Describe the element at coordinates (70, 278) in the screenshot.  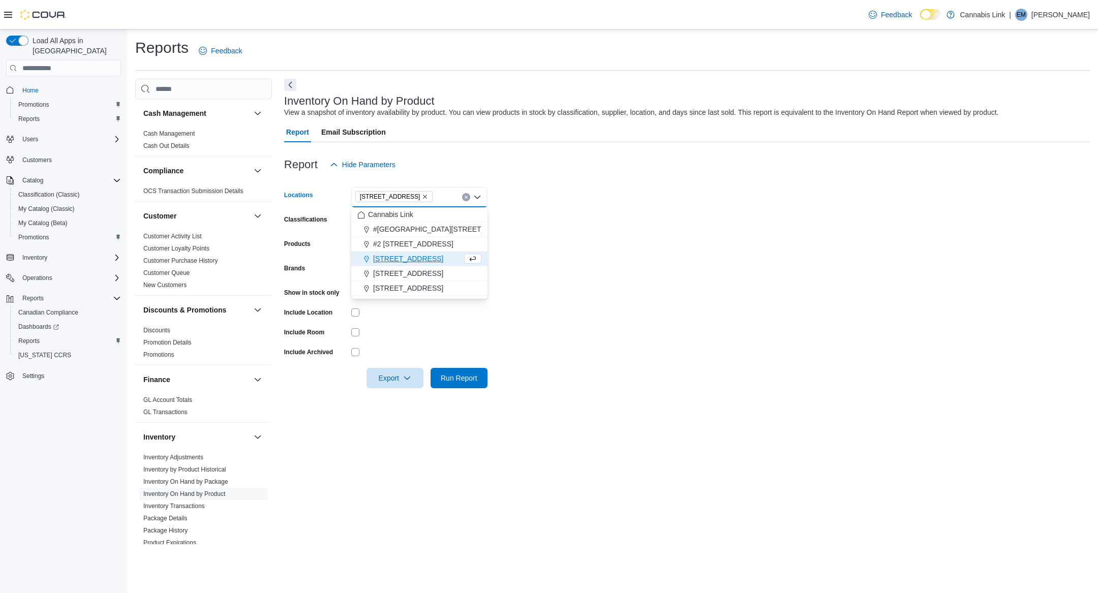
I see `span: Operations` at that location.